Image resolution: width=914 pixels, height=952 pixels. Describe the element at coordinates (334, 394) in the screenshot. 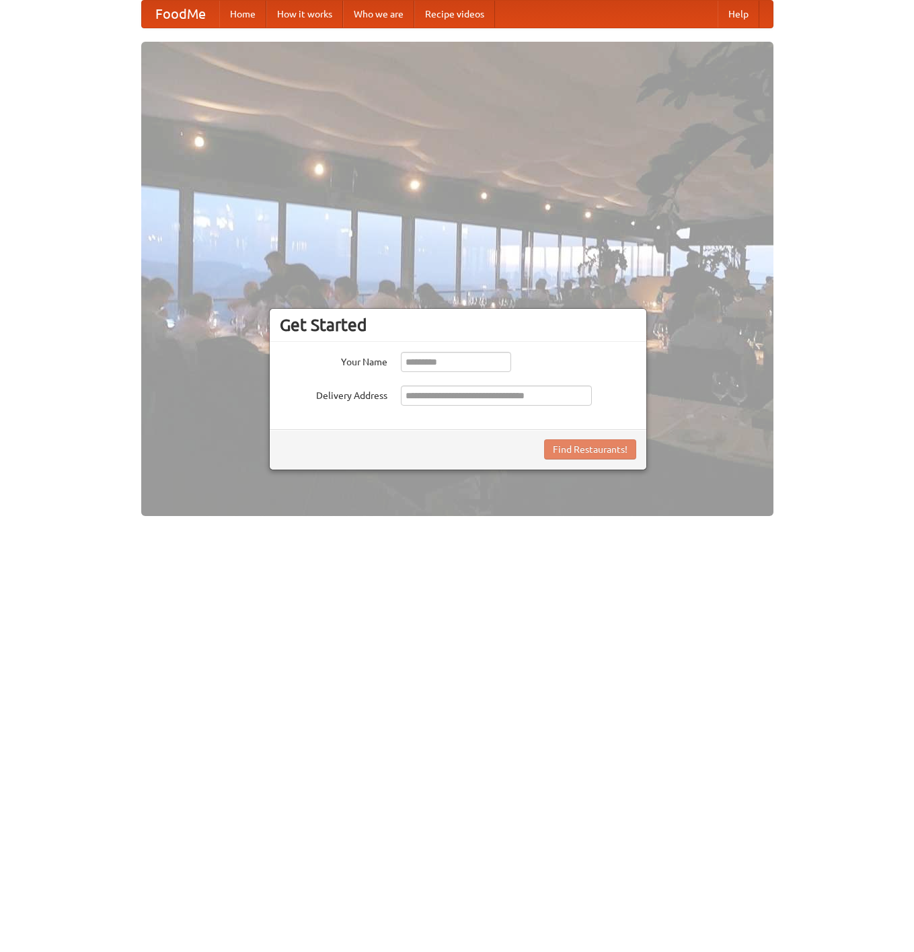

I see `label: Delivery Address` at that location.